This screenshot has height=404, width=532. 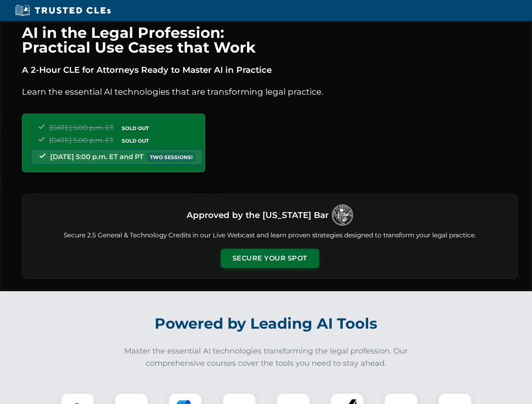 I want to click on p: Secure 2.5 General & Technology Credits in our Live Webcast and learn proven strategies designed ..., so click(x=270, y=235).